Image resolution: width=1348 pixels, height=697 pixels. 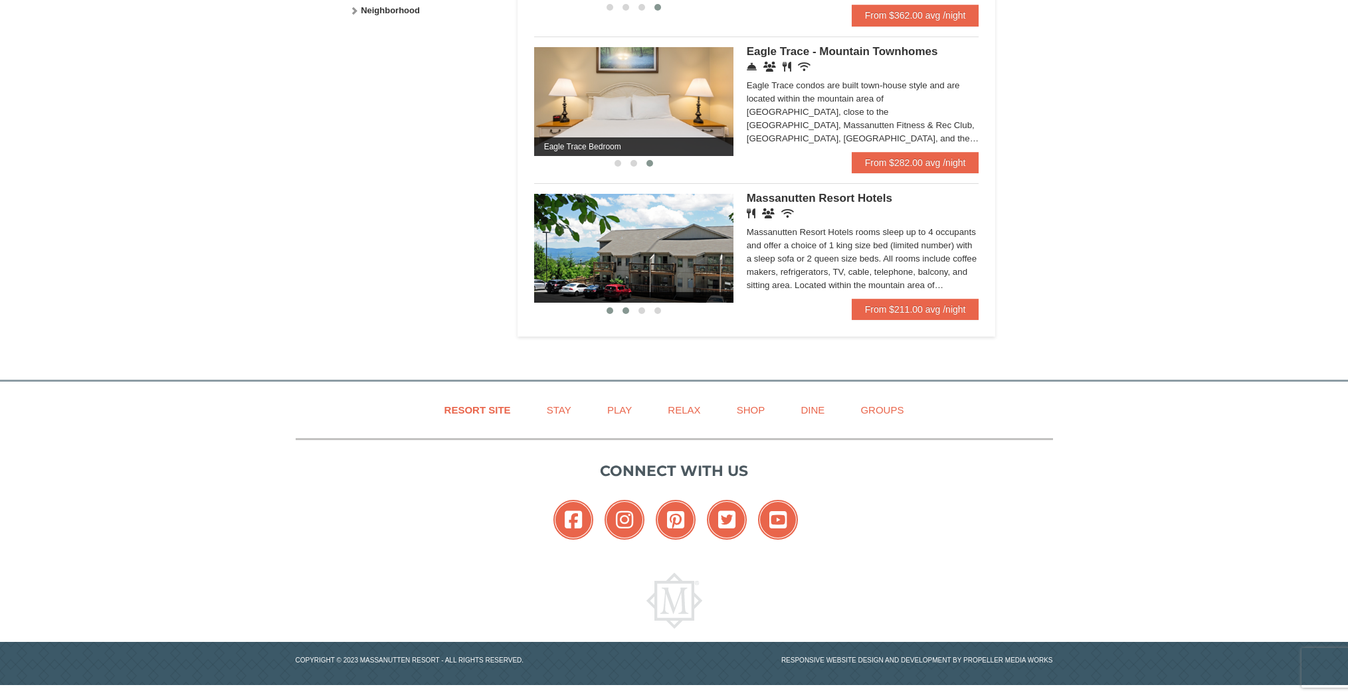 What do you see at coordinates (390, 10) in the screenshot?
I see `strong: Neighborhood` at bounding box center [390, 10].